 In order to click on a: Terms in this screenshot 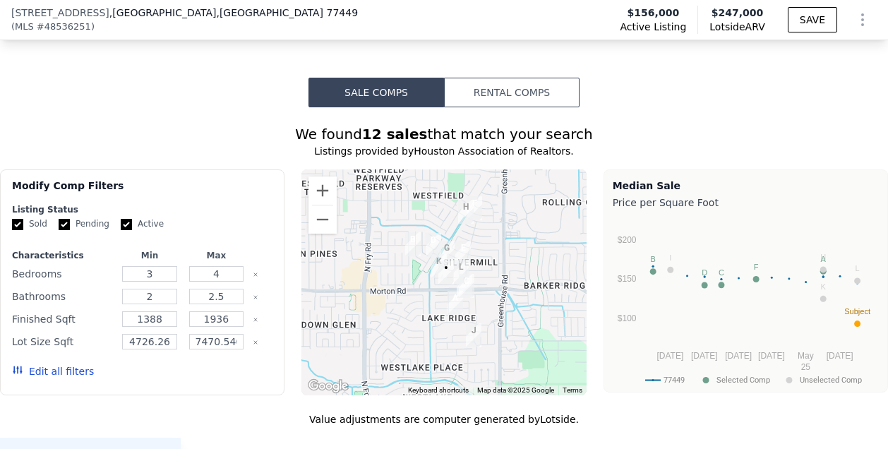, I will do `click(572, 389)`.